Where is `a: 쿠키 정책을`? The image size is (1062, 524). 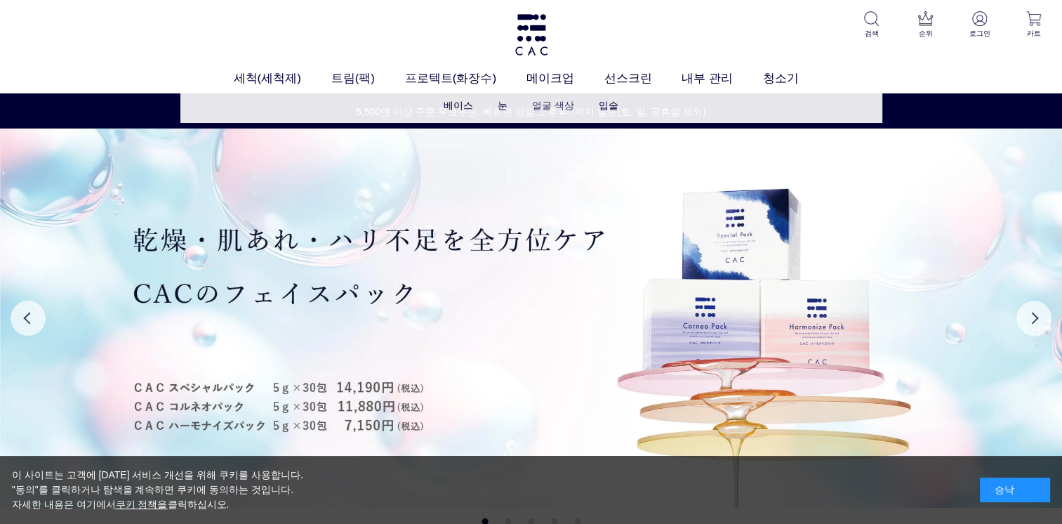 a: 쿠키 정책을 is located at coordinates (142, 504).